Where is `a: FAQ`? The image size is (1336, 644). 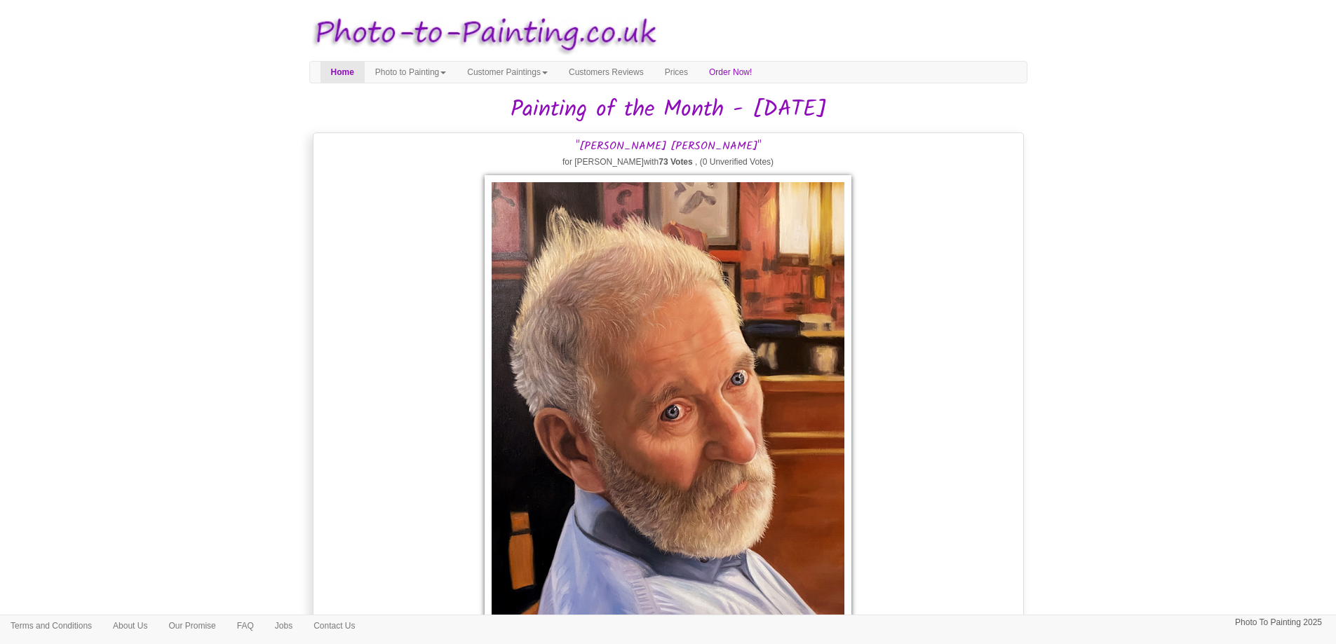
a: FAQ is located at coordinates (245, 626).